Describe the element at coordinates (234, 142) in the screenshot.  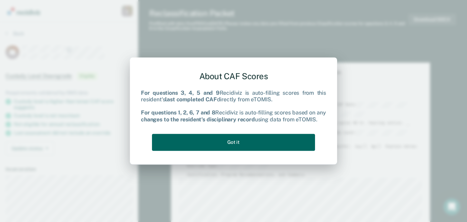
I see `button: Got it` at that location.